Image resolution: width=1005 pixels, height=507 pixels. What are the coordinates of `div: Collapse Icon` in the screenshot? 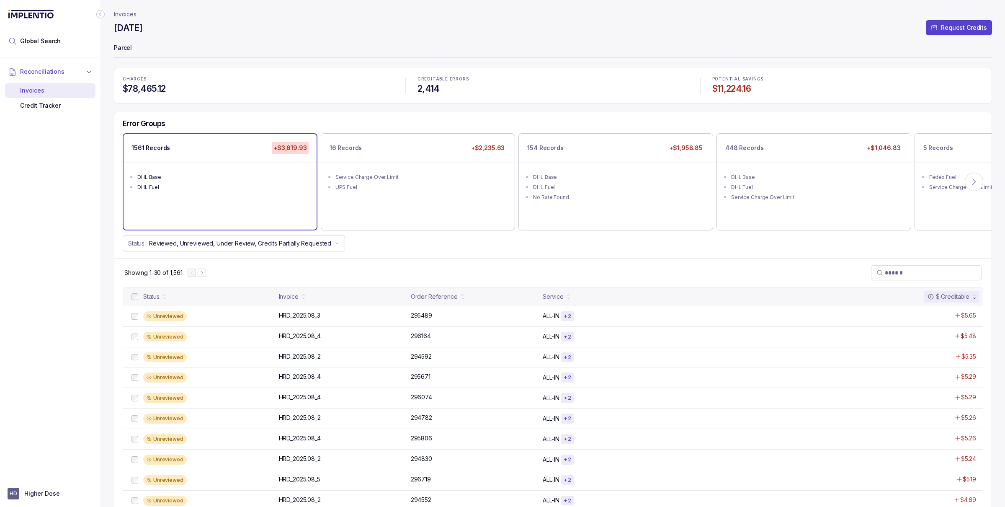 It's located at (101, 14).